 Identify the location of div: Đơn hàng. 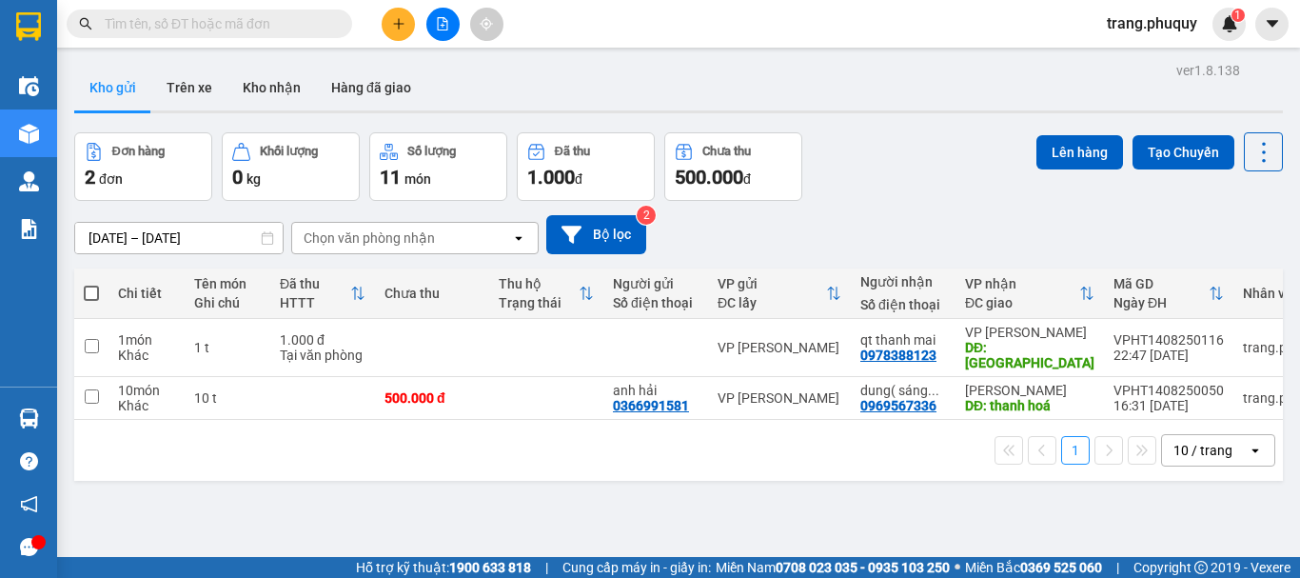
(138, 151).